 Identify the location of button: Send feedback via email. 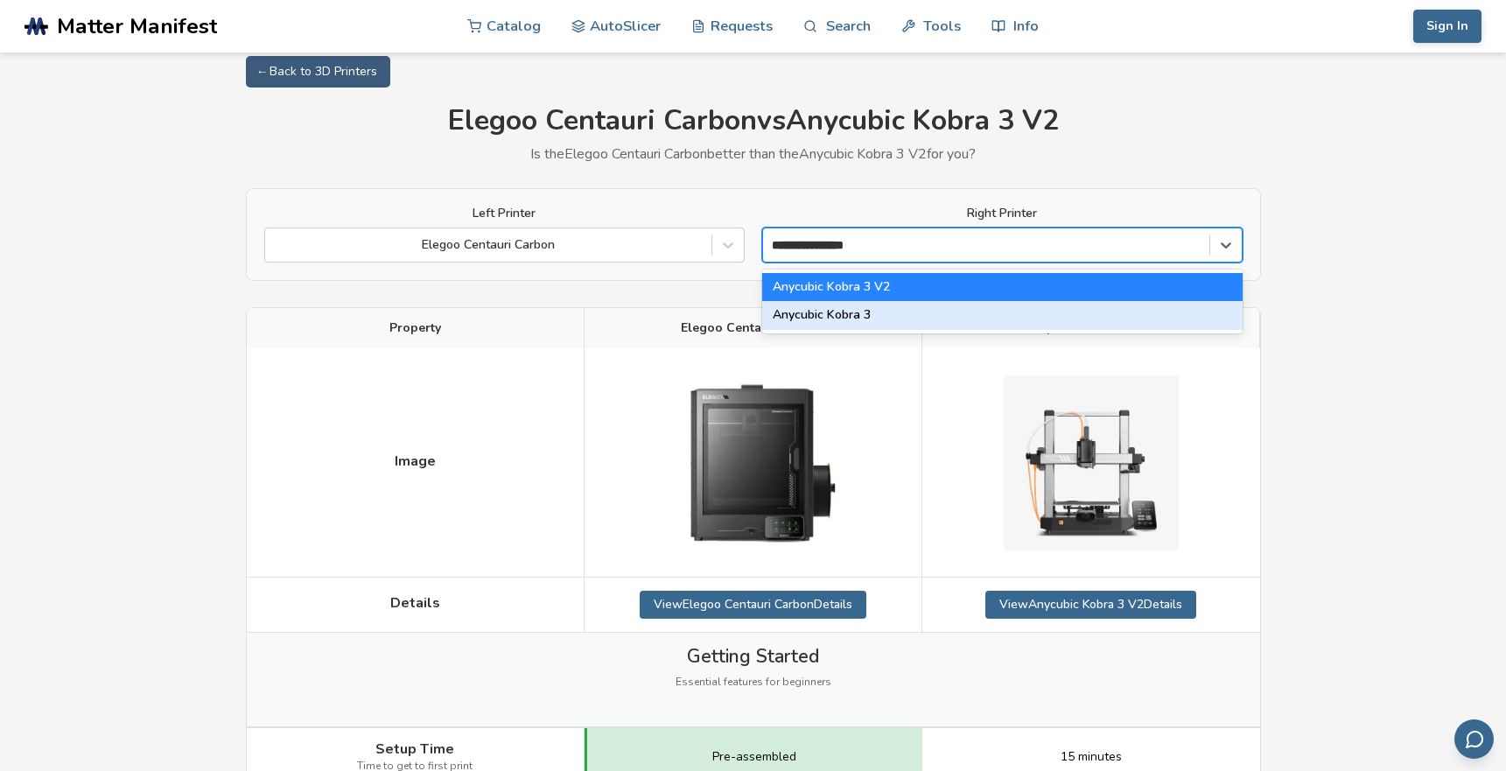
(1474, 739).